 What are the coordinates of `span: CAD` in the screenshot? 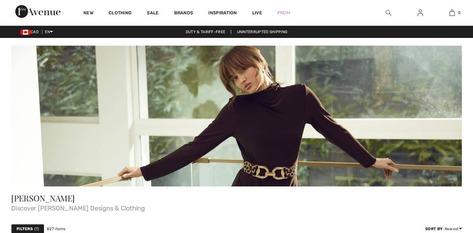 It's located at (31, 32).